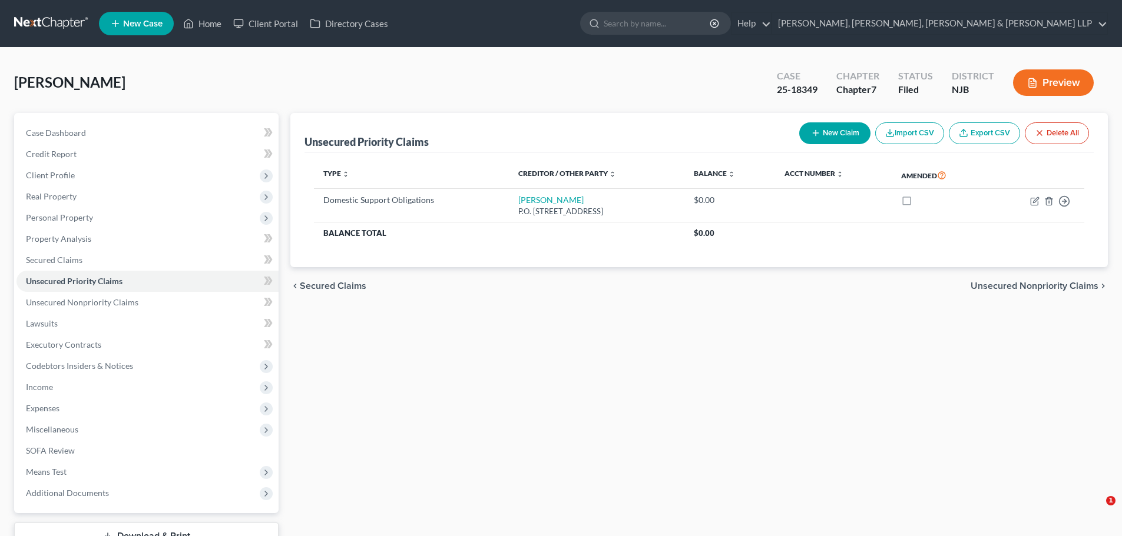  I want to click on span: 7, so click(873, 89).